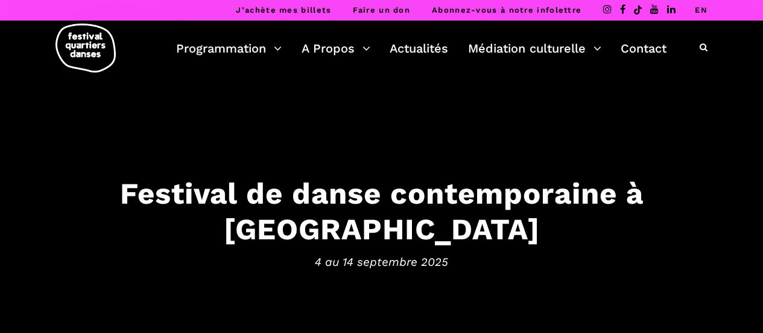  What do you see at coordinates (644, 48) in the screenshot?
I see `a: Contact` at bounding box center [644, 48].